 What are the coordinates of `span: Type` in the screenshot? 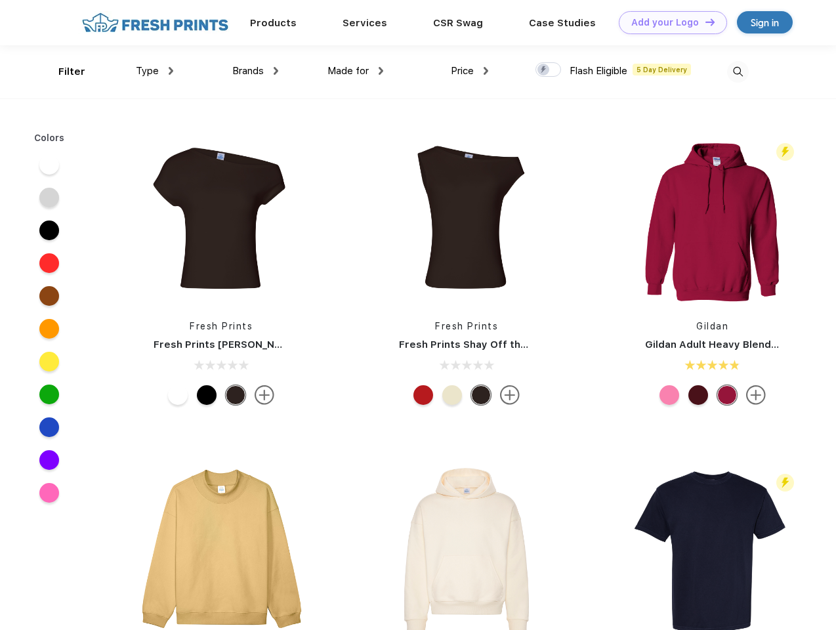 It's located at (147, 71).